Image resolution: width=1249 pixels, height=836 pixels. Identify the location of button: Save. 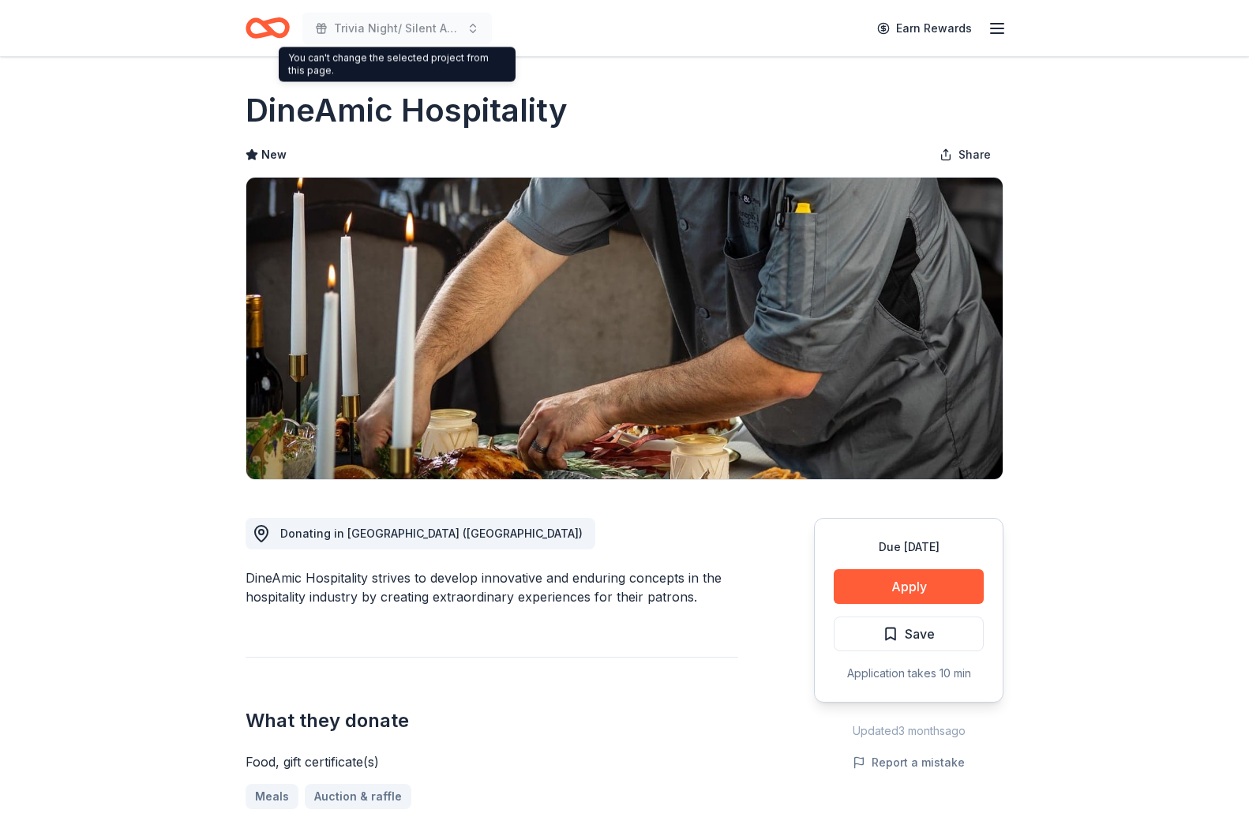
(909, 634).